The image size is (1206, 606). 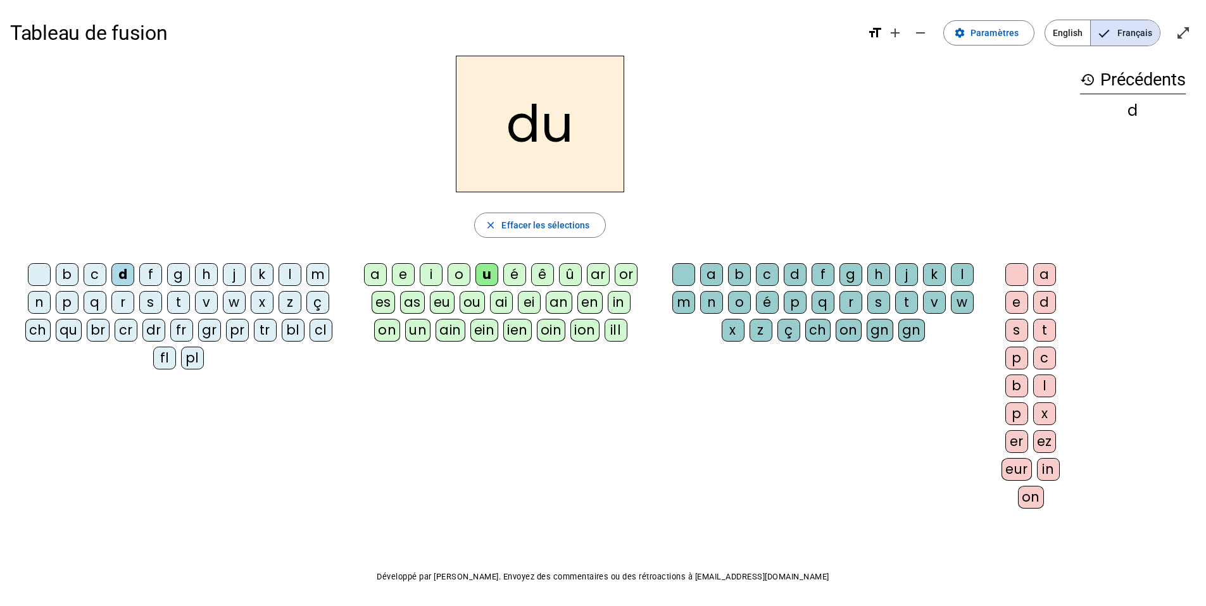 What do you see at coordinates (823, 275) in the screenshot?
I see `div: f` at bounding box center [823, 275].